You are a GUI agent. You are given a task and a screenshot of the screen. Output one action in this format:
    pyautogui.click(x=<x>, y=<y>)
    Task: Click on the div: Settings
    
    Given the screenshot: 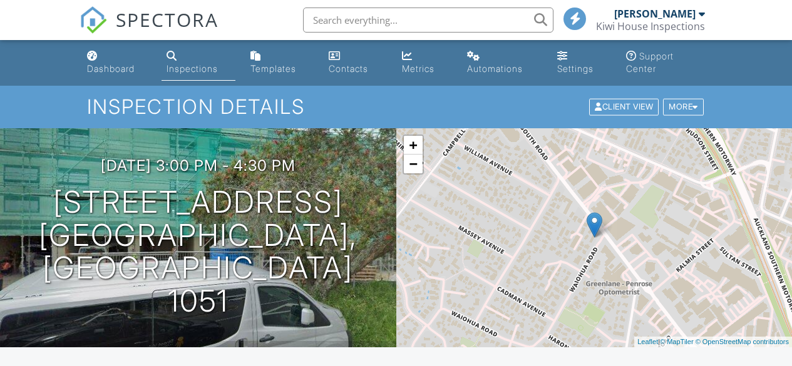 What is the action you would take?
    pyautogui.click(x=575, y=68)
    